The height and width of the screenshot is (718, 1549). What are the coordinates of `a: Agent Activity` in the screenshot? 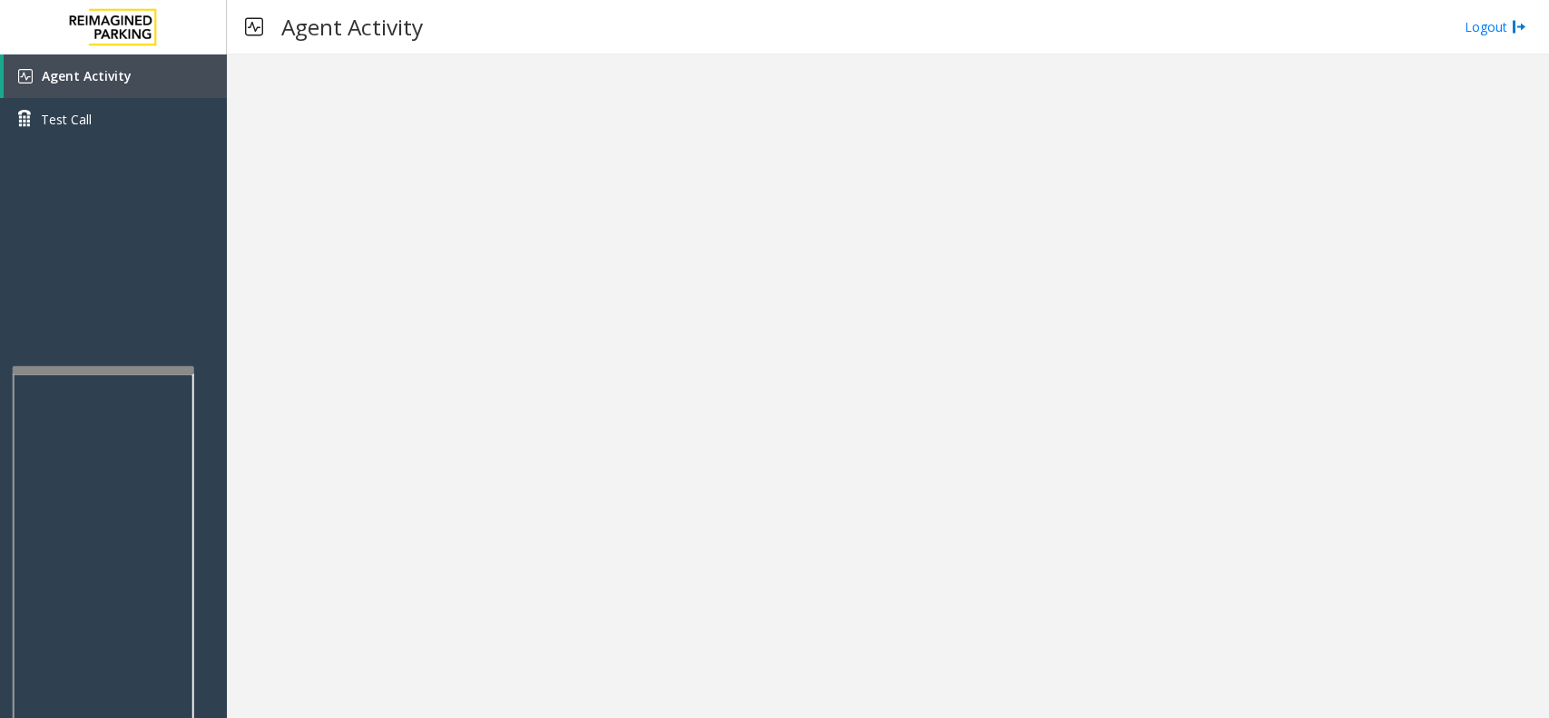 It's located at (115, 76).